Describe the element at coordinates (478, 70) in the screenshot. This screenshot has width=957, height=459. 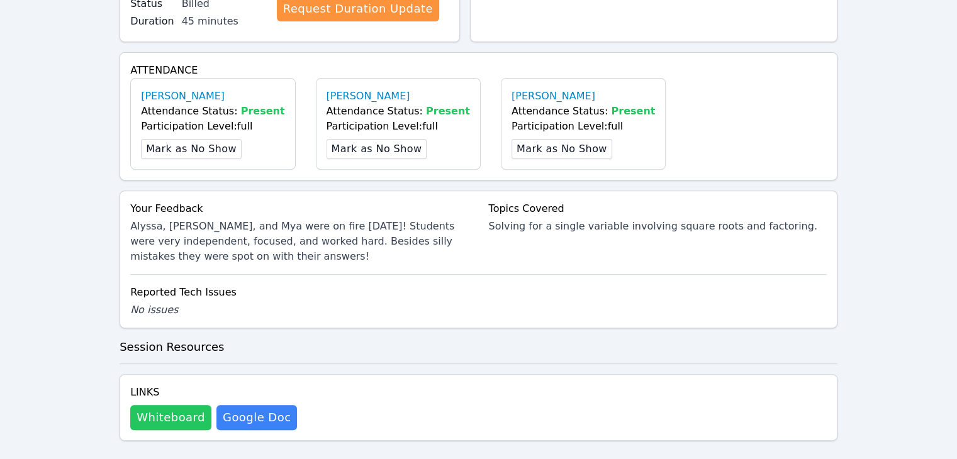
I see `h4: Attendance` at that location.